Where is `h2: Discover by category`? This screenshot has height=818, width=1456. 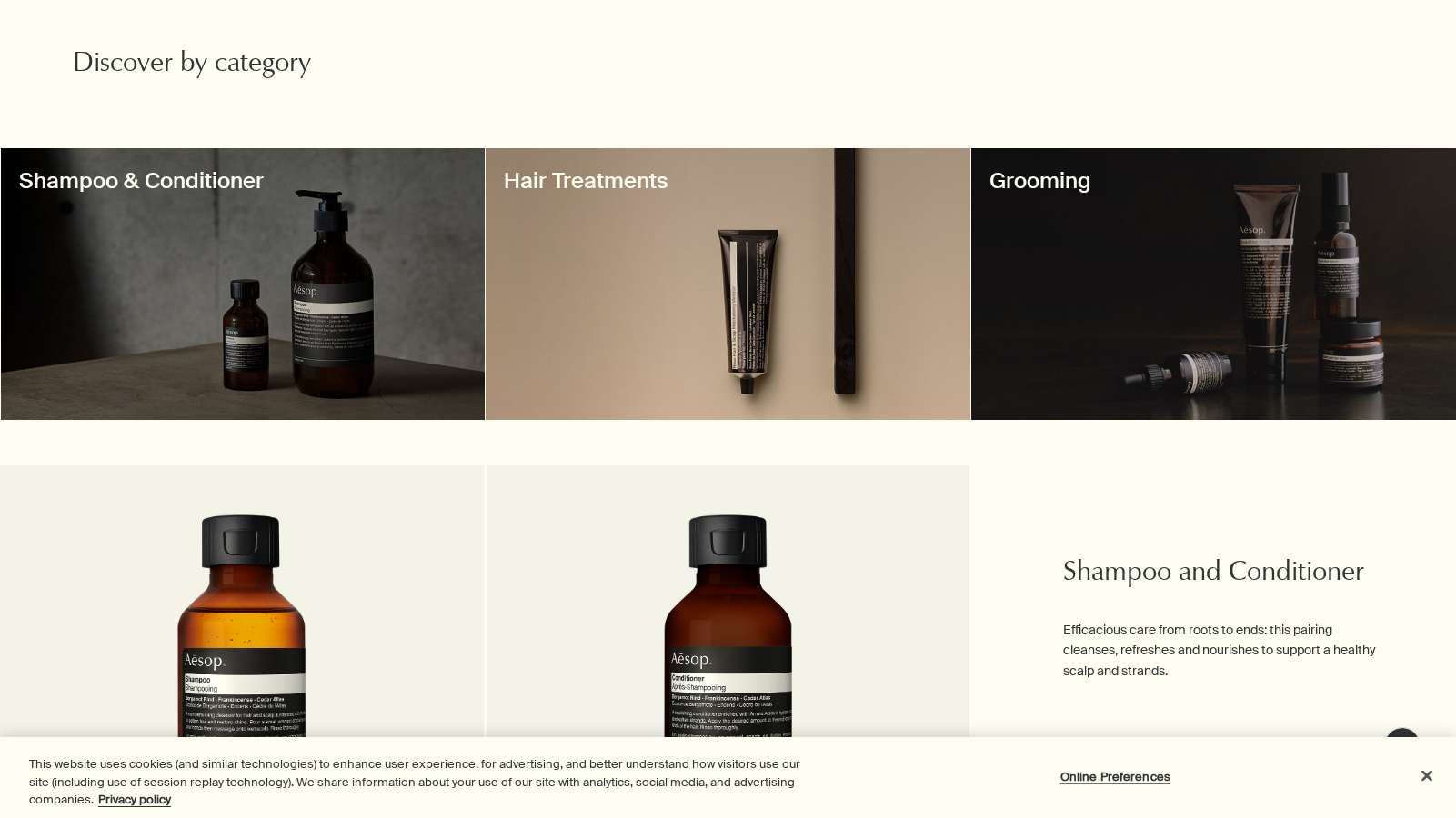 h2: Discover by category is located at coordinates (291, 65).